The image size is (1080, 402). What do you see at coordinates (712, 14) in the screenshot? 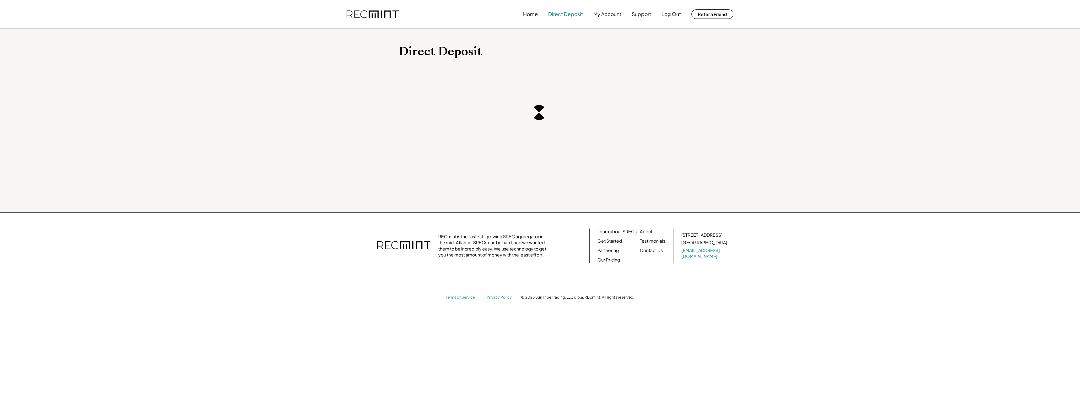
I see `button: Refer a Friend` at bounding box center [712, 14].